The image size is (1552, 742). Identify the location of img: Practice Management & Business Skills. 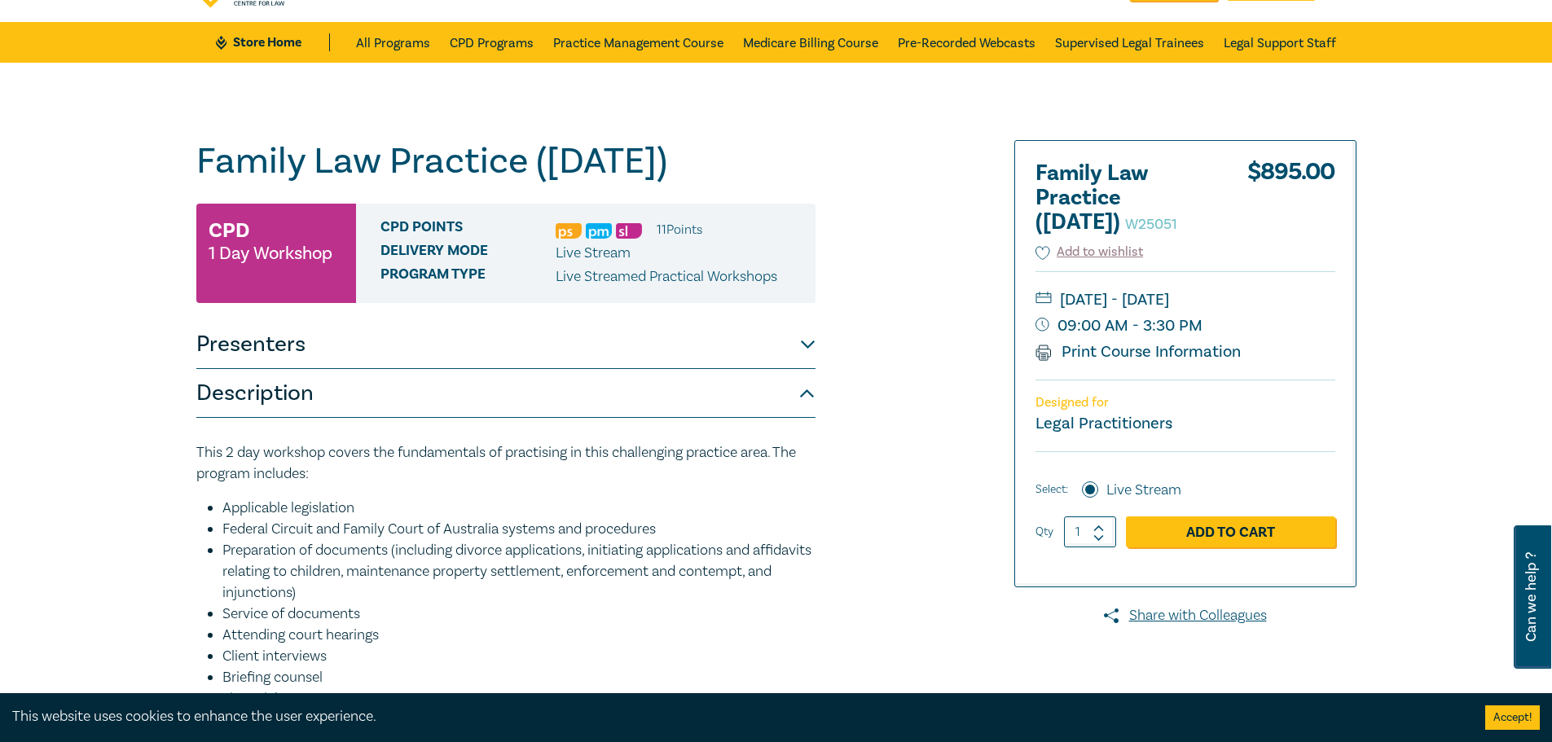
(599, 231).